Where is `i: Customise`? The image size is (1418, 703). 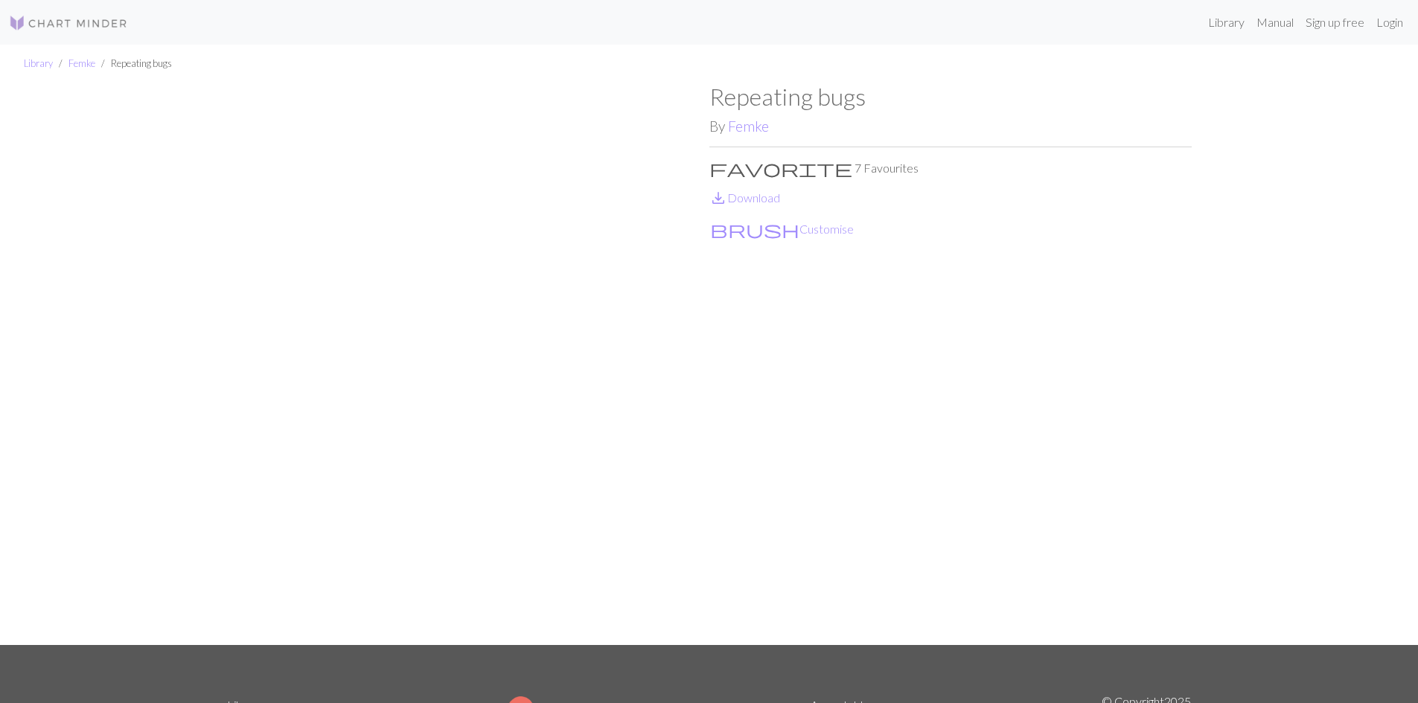 i: Customise is located at coordinates (755, 229).